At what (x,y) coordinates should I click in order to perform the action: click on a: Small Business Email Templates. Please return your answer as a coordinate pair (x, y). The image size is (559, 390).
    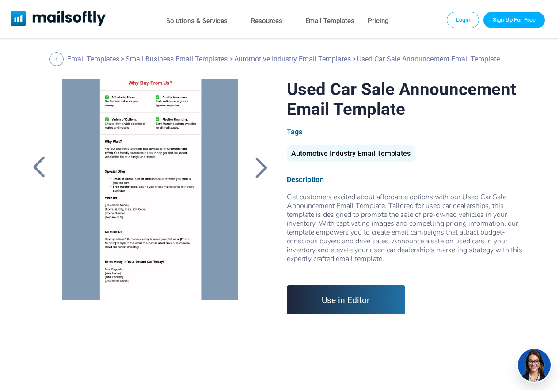
    Looking at the image, I should click on (176, 59).